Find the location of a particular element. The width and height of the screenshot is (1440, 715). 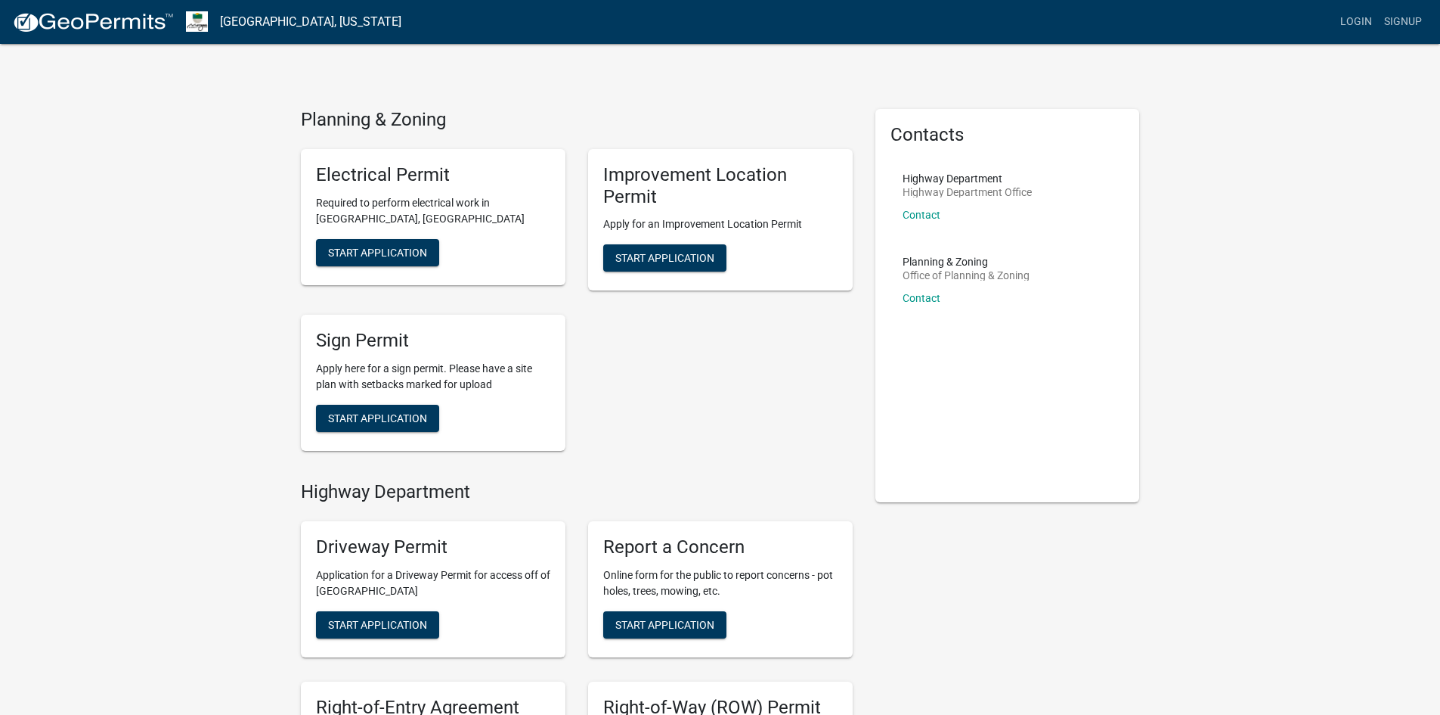

p: Apply for an Improvement Location Permit is located at coordinates (721, 224).